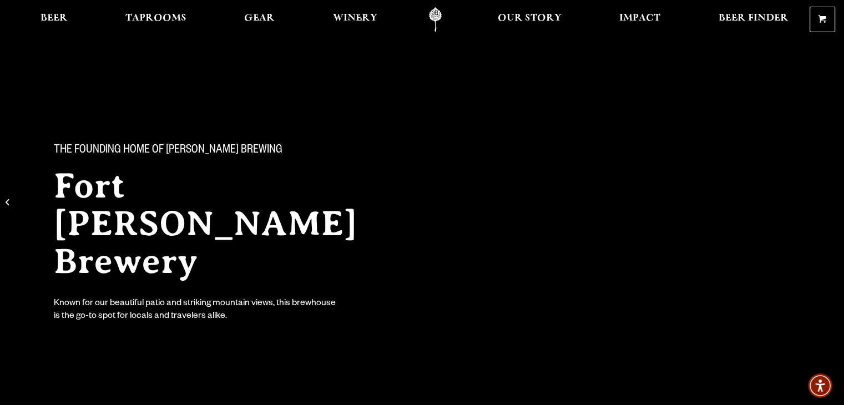  I want to click on a: Beer Finder, so click(753, 19).